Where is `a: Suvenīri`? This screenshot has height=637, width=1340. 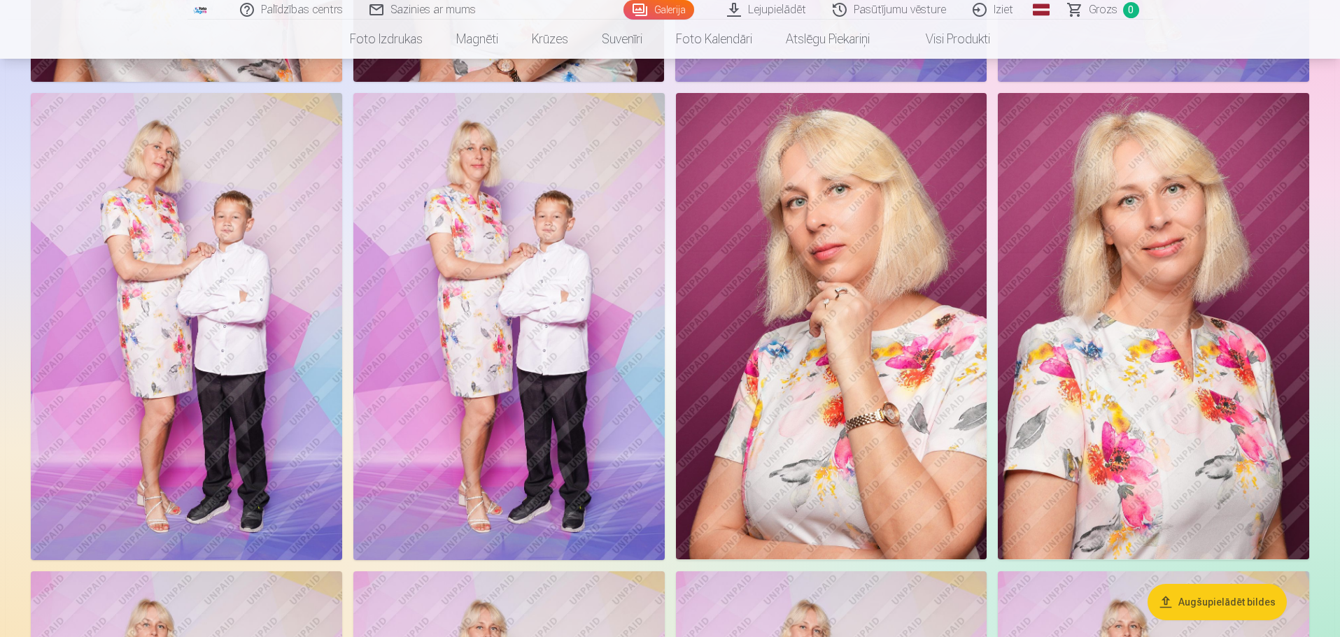
a: Suvenīri is located at coordinates (622, 39).